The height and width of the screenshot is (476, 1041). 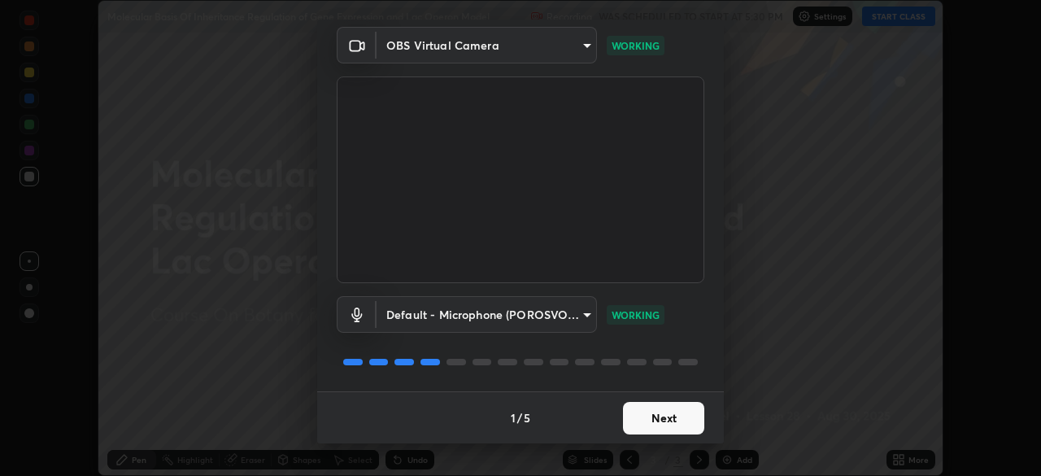 I want to click on h4: 5, so click(x=527, y=417).